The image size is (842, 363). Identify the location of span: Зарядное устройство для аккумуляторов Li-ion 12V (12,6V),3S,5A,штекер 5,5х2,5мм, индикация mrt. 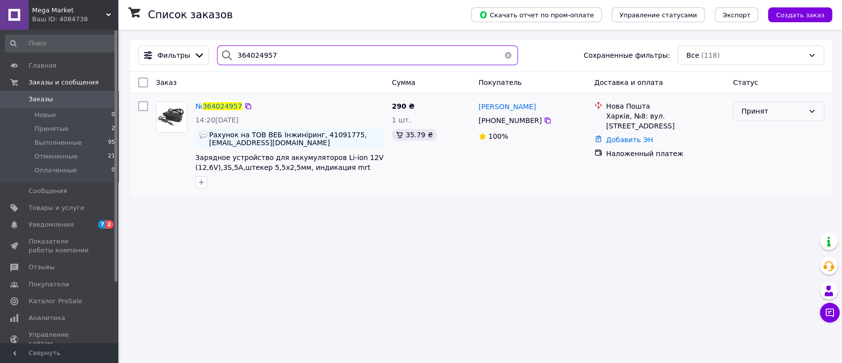
(289, 162).